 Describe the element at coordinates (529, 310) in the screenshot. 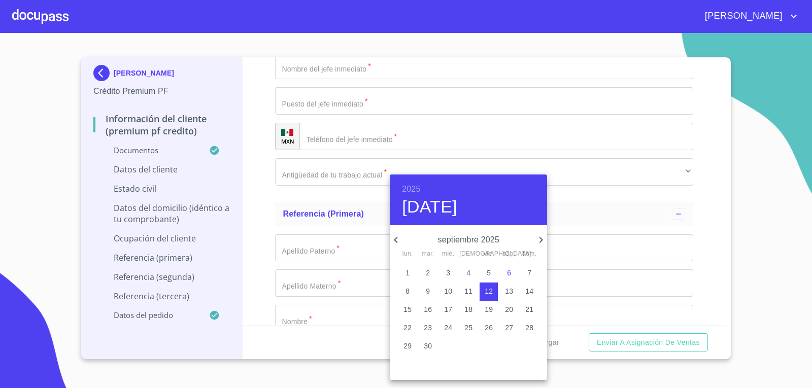

I see `button: 21` at that location.